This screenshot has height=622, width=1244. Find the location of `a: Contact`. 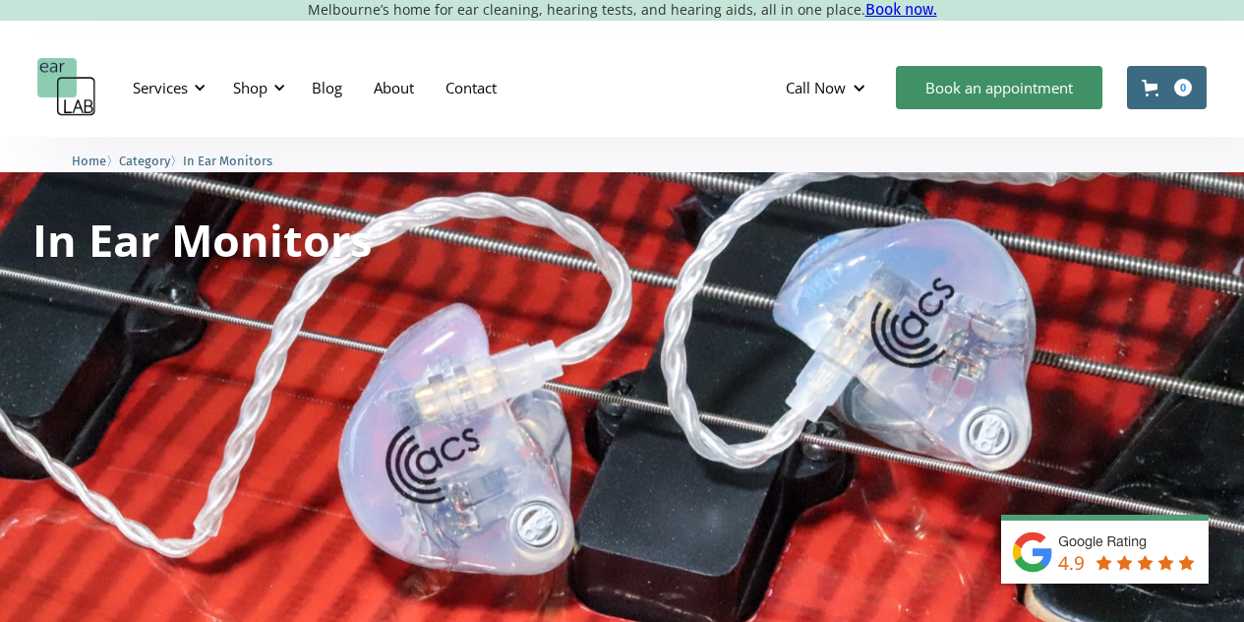

a: Contact is located at coordinates (471, 88).